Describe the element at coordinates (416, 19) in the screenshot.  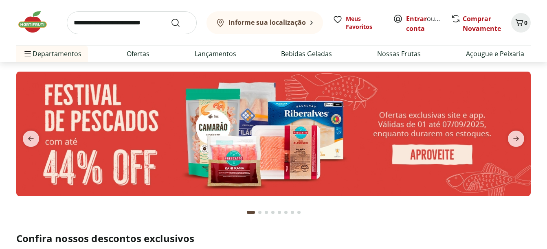
I see `a: Entrar` at that location.